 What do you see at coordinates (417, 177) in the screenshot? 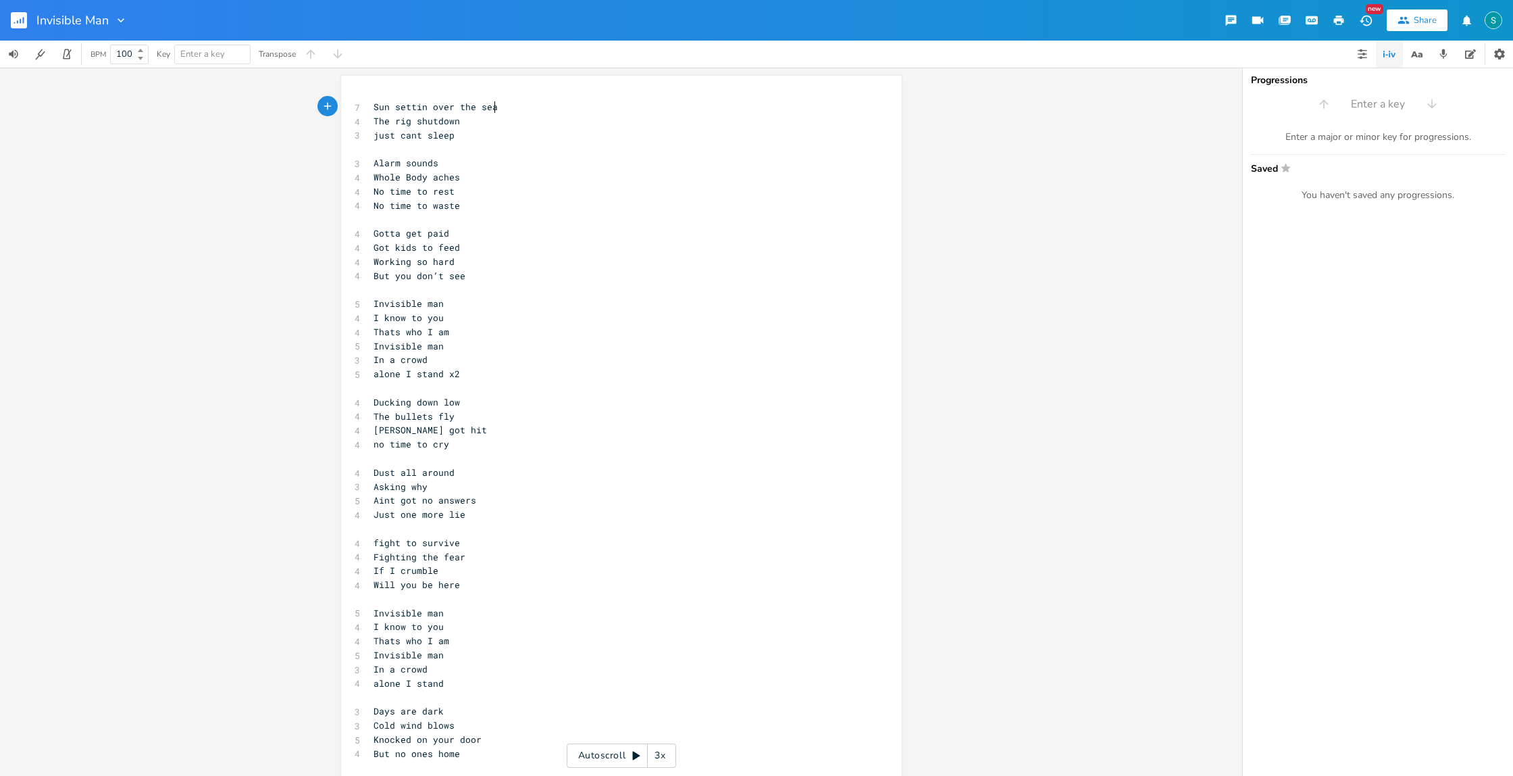
I see `span: Whole Body aches` at bounding box center [417, 177].